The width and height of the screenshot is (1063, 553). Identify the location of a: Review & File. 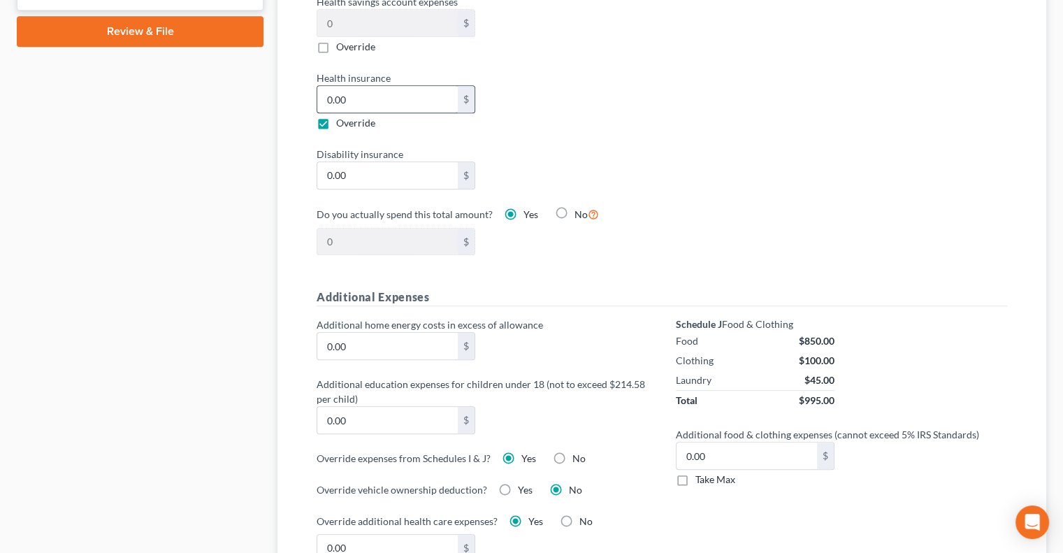
(140, 31).